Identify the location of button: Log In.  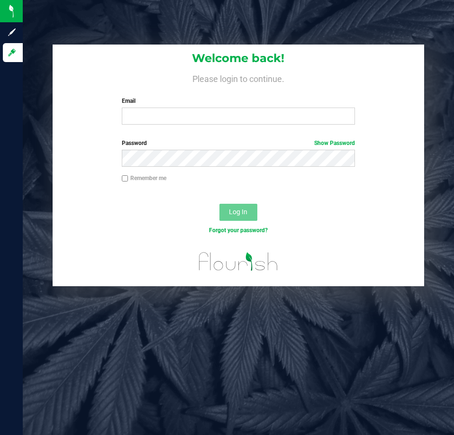
(238, 212).